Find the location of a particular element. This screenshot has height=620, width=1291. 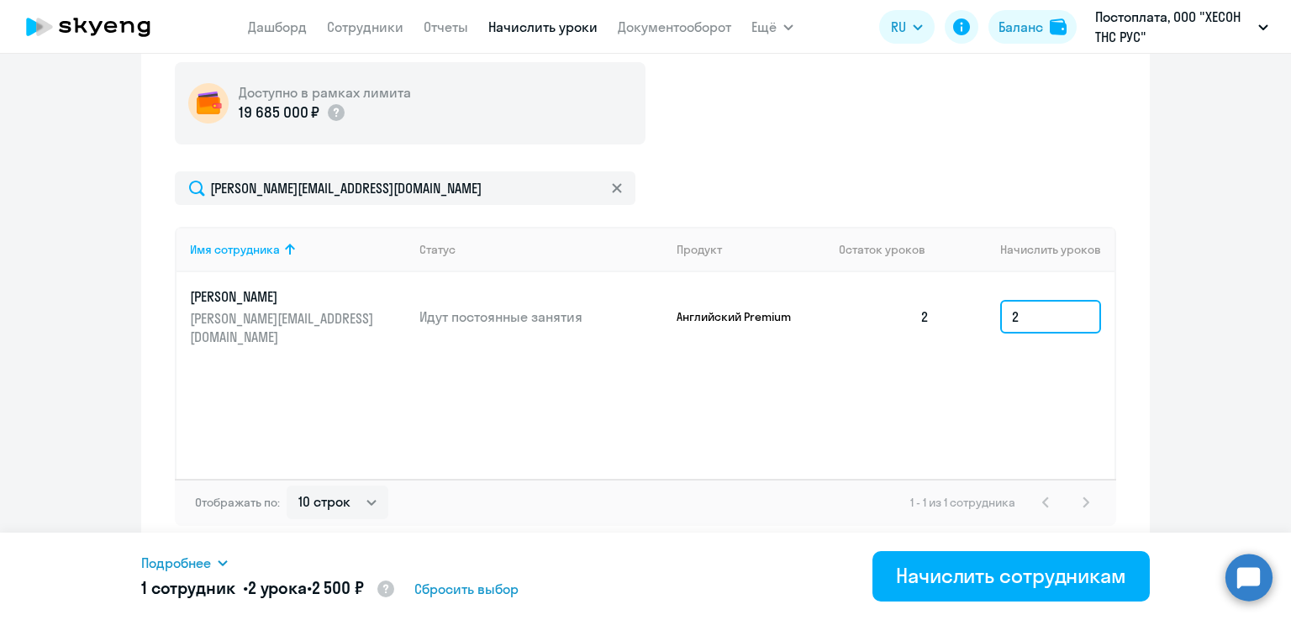

td: 2 is located at coordinates (884, 317).